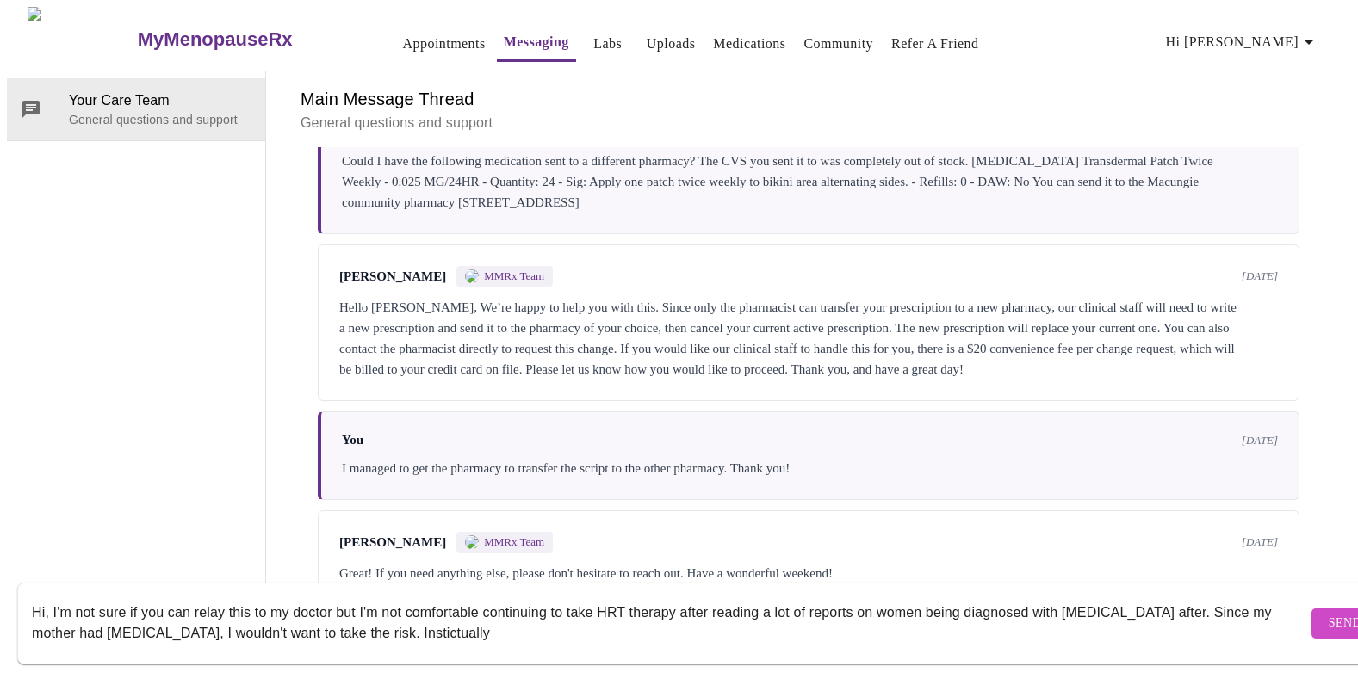 This screenshot has width=1358, height=673. Describe the element at coordinates (935, 44) in the screenshot. I see `a: Refer a Friend` at that location.